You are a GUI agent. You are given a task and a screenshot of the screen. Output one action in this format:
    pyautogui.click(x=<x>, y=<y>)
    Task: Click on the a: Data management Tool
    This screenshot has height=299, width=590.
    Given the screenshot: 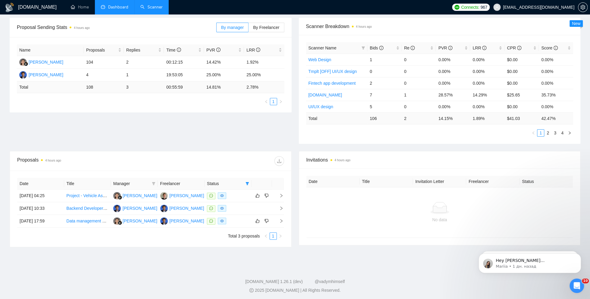 What is the action you would take?
    pyautogui.click(x=88, y=221)
    